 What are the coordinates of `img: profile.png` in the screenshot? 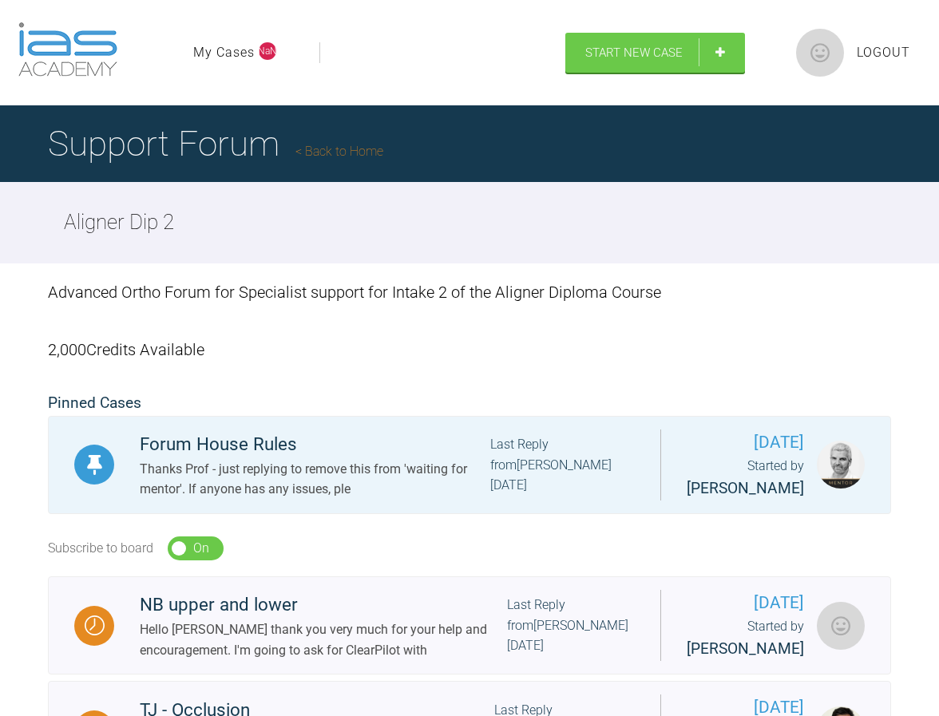 It's located at (820, 53).